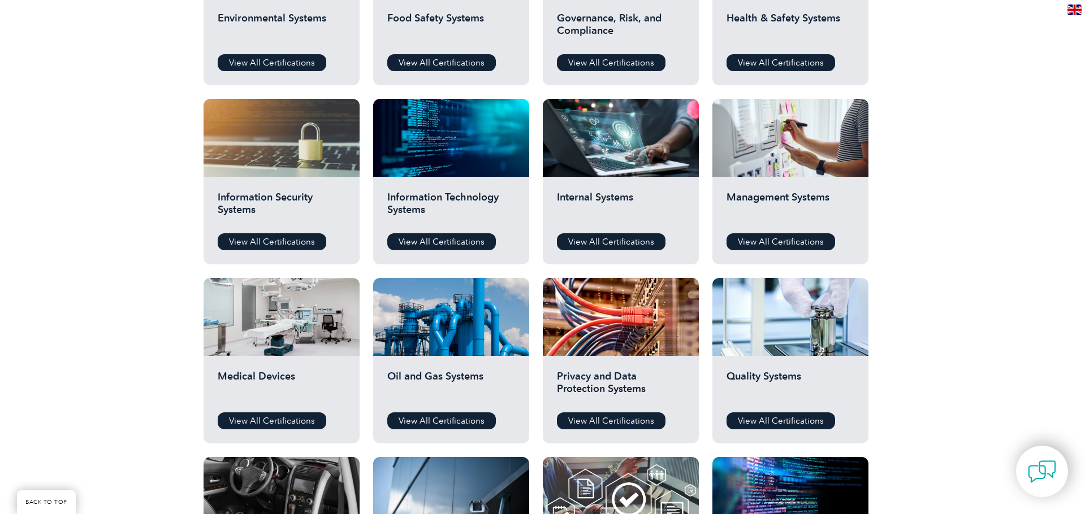  I want to click on h2: Quality Systems, so click(790, 387).